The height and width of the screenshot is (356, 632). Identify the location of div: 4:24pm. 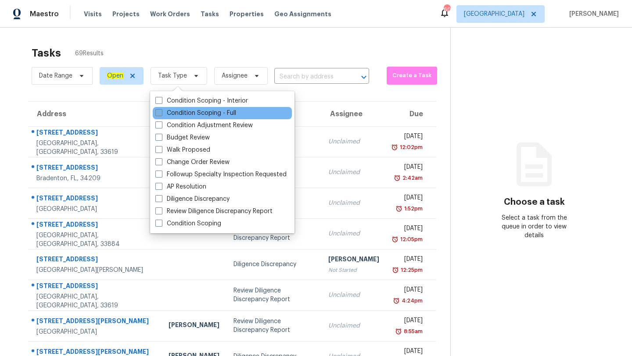
(411, 301).